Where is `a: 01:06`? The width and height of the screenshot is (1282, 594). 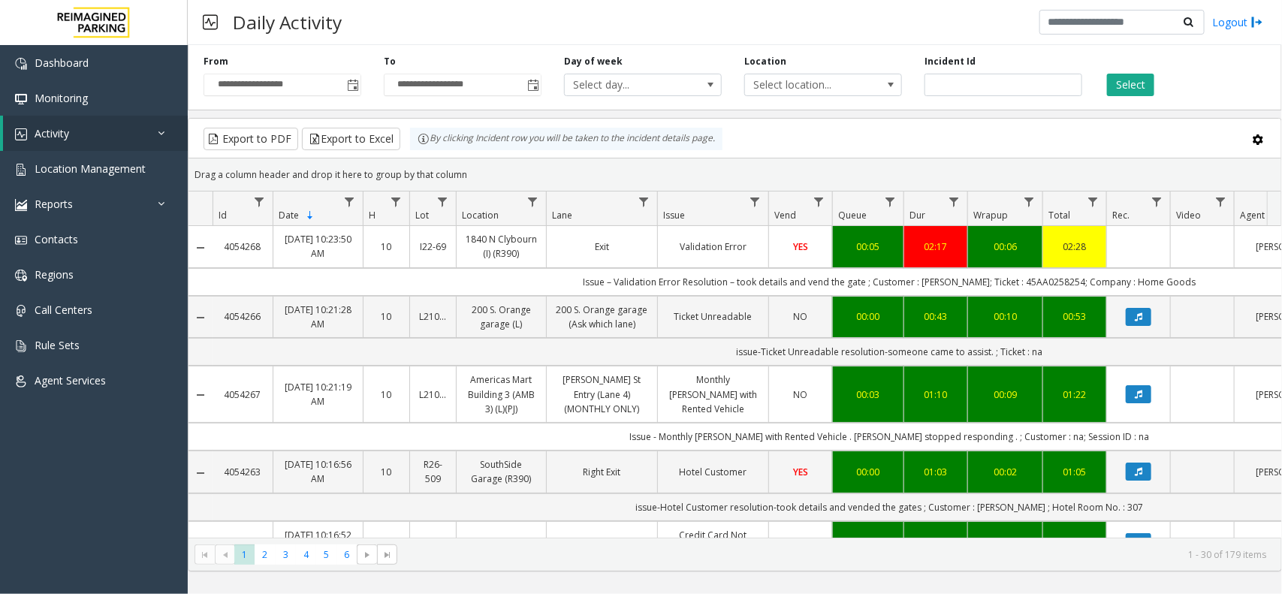
a: 01:06 is located at coordinates (936, 541).